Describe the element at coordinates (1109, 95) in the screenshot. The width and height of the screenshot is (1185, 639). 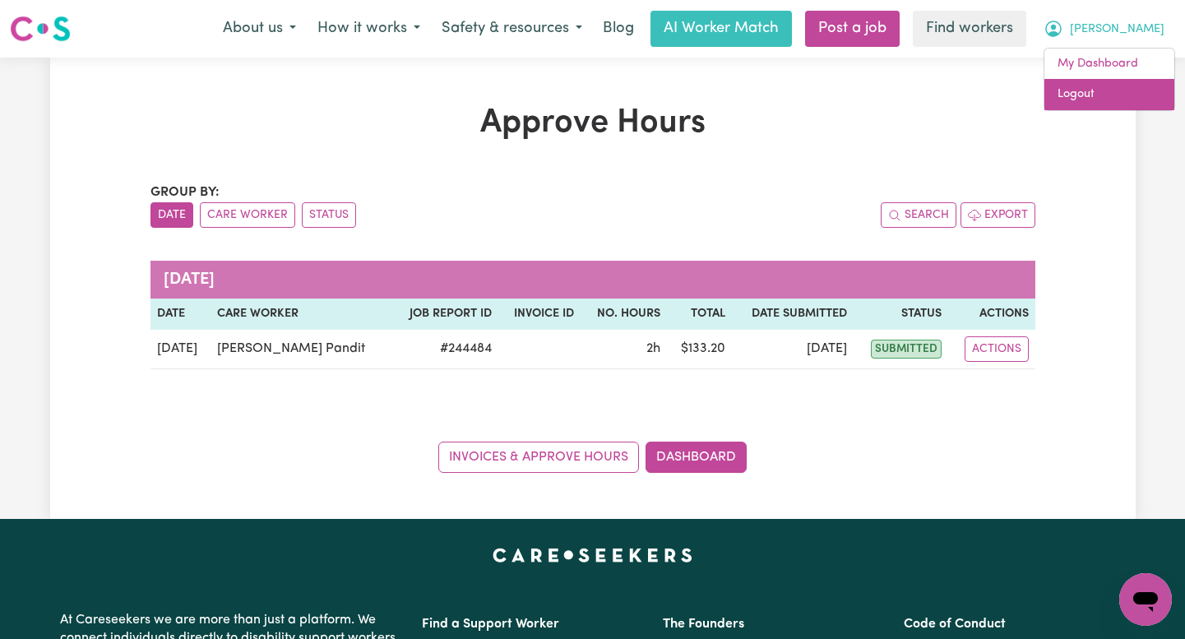
I see `a: Logout` at that location.